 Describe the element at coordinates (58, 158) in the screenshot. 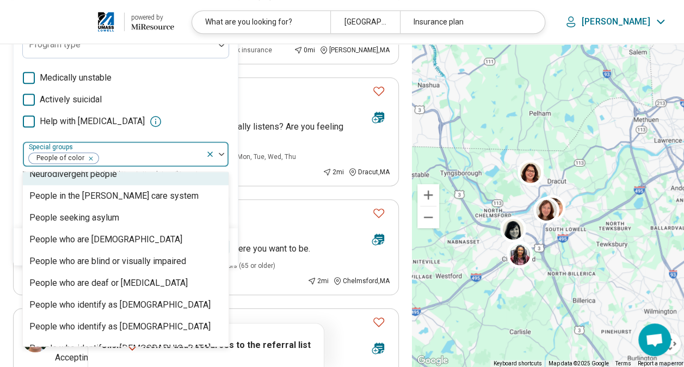

I see `span: People of color` at that location.